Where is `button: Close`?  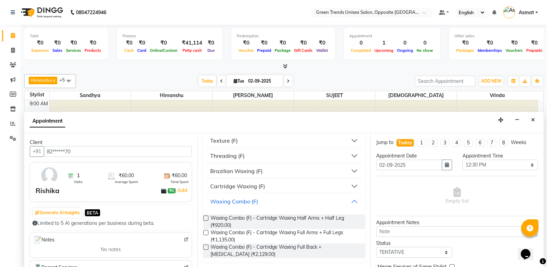 button: Close is located at coordinates (532, 120).